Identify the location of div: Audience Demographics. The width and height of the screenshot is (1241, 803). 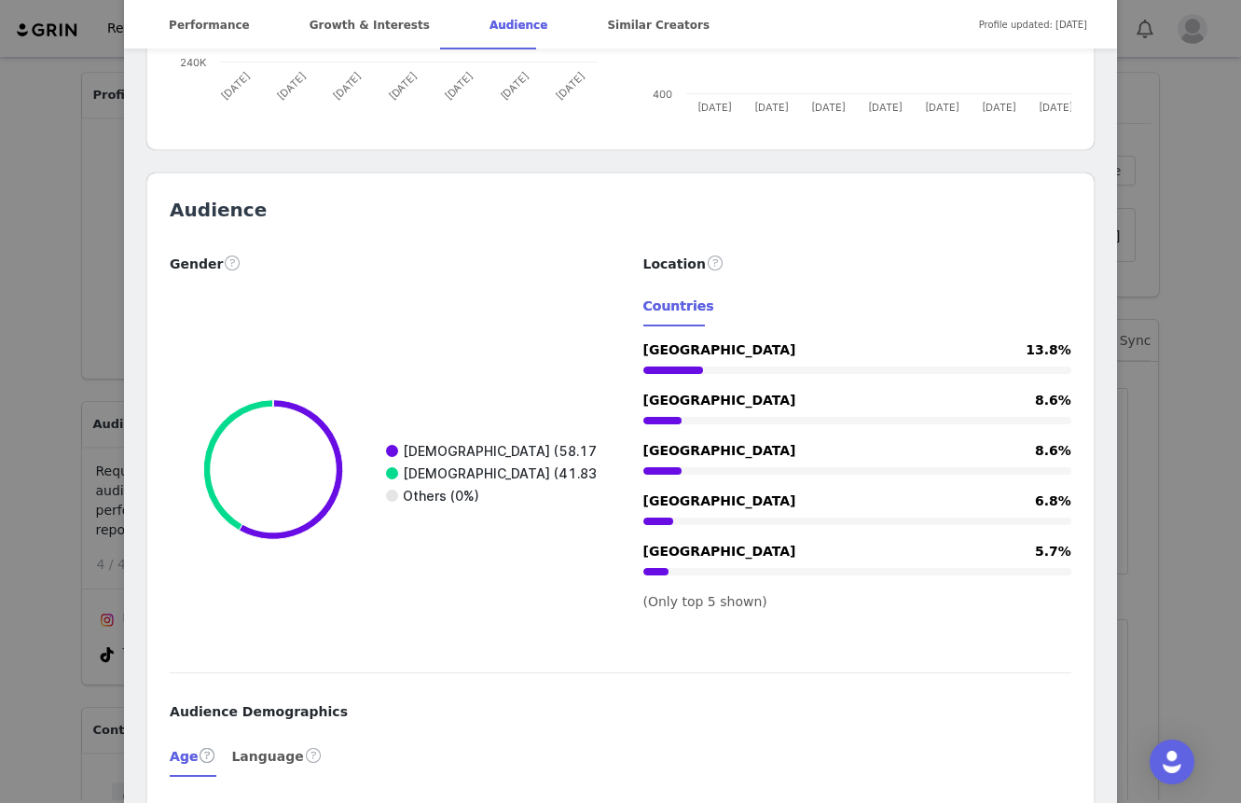
(620, 711).